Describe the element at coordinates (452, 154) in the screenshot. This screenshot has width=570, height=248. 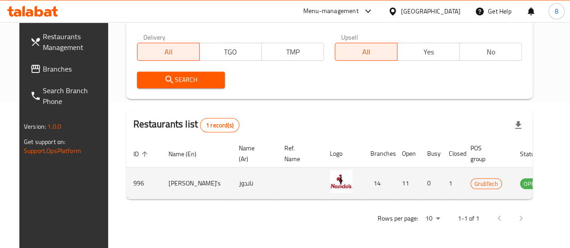
I see `th: Closed` at that location.